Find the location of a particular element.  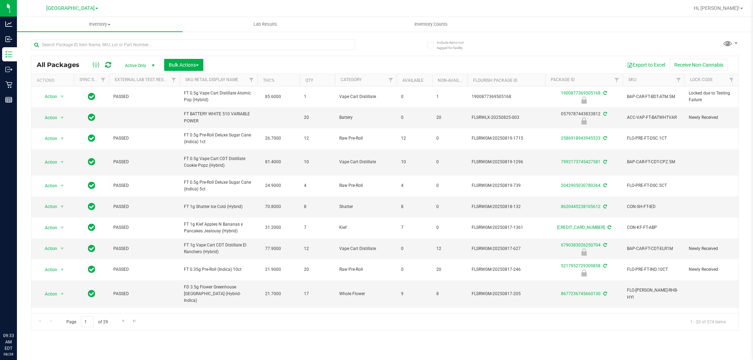

span: FLSRWGM-20250817-627 is located at coordinates (506, 249).